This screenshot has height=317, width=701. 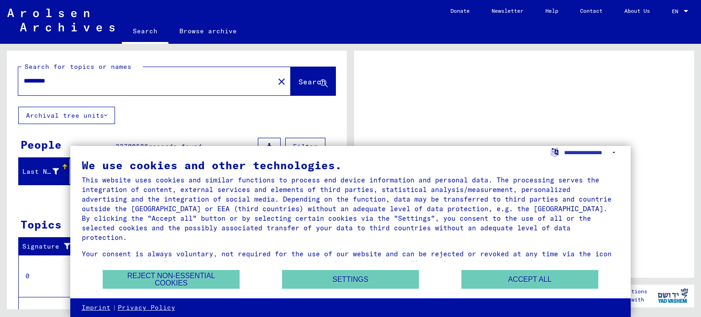 What do you see at coordinates (208, 31) in the screenshot?
I see `a: Browse archive` at bounding box center [208, 31].